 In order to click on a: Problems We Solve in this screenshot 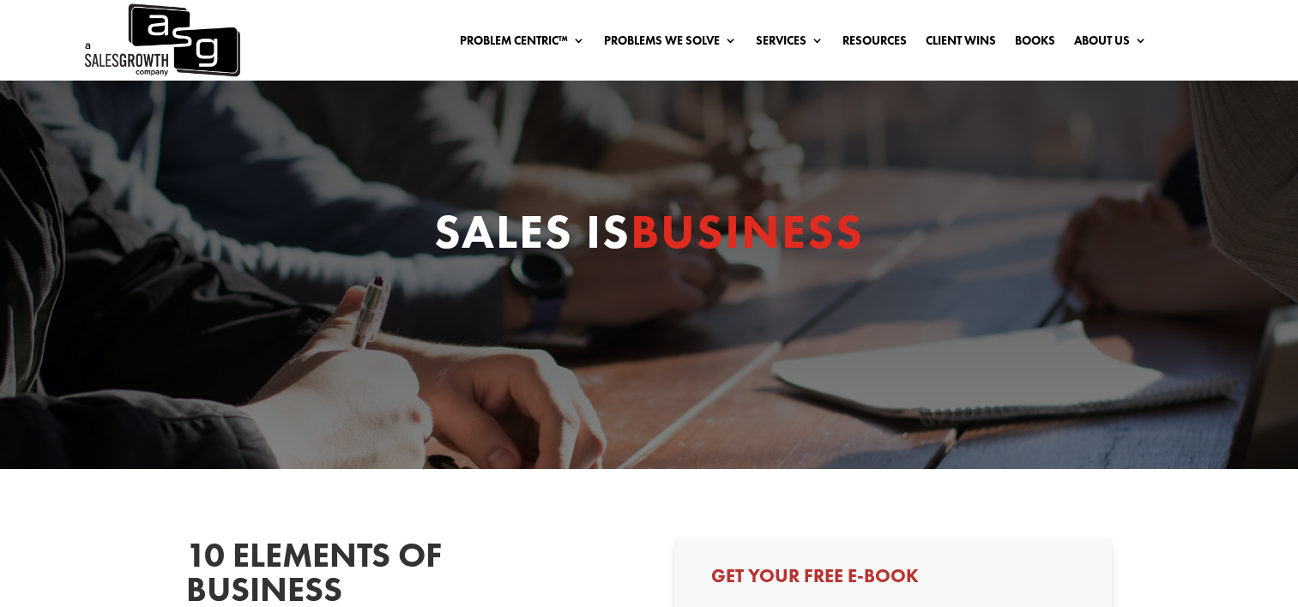, I will do `click(670, 44)`.